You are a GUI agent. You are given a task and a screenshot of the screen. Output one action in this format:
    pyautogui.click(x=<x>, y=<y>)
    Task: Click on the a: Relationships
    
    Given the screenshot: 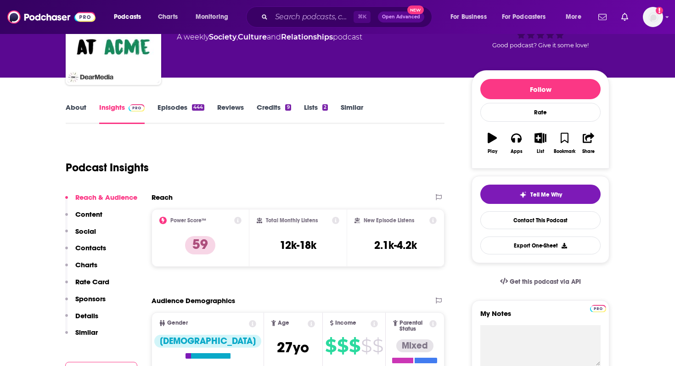 What is the action you would take?
    pyautogui.click(x=307, y=37)
    